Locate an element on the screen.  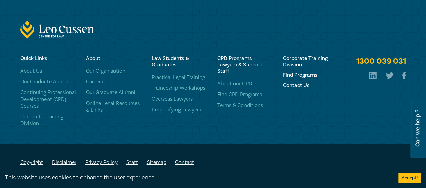
a: Overseas Lawyers is located at coordinates (180, 99).